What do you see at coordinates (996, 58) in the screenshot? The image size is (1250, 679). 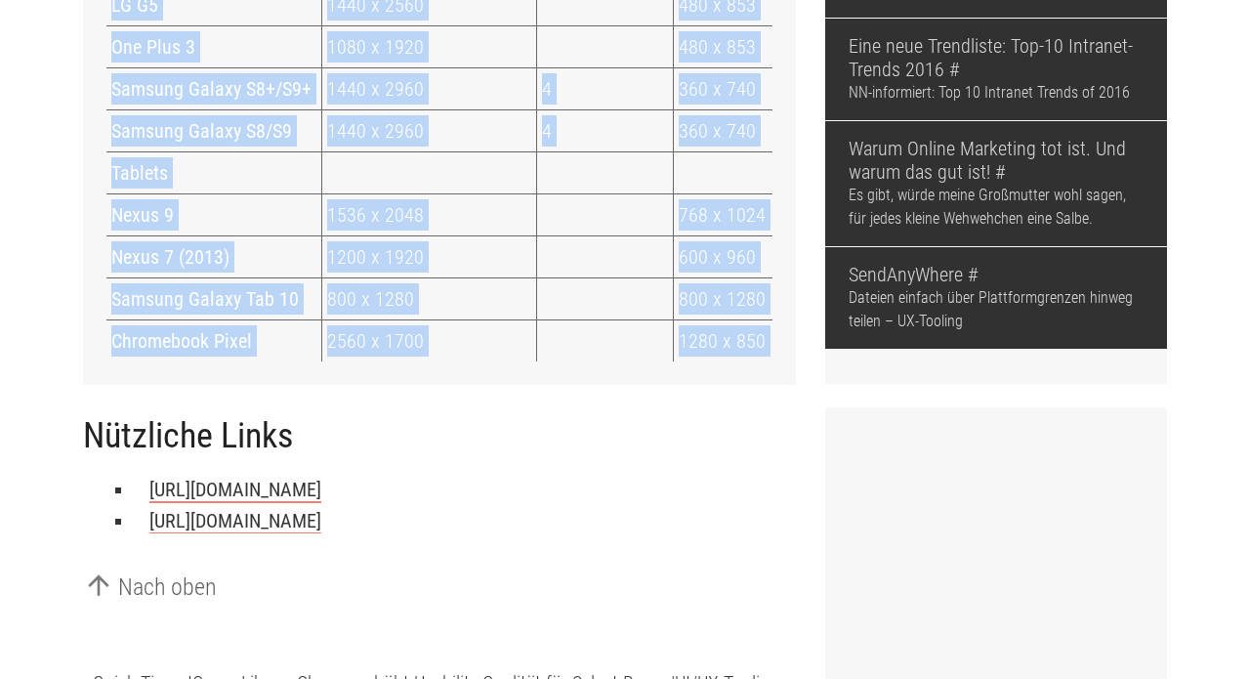 I see `a: Eine neue Trendliste: Top-10 Intranet-Trends 2016` at bounding box center [996, 58].